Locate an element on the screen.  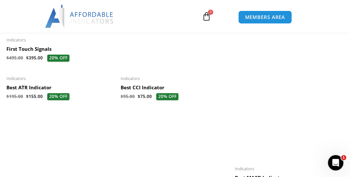
a: Best ATR Indicator is located at coordinates (60, 89).